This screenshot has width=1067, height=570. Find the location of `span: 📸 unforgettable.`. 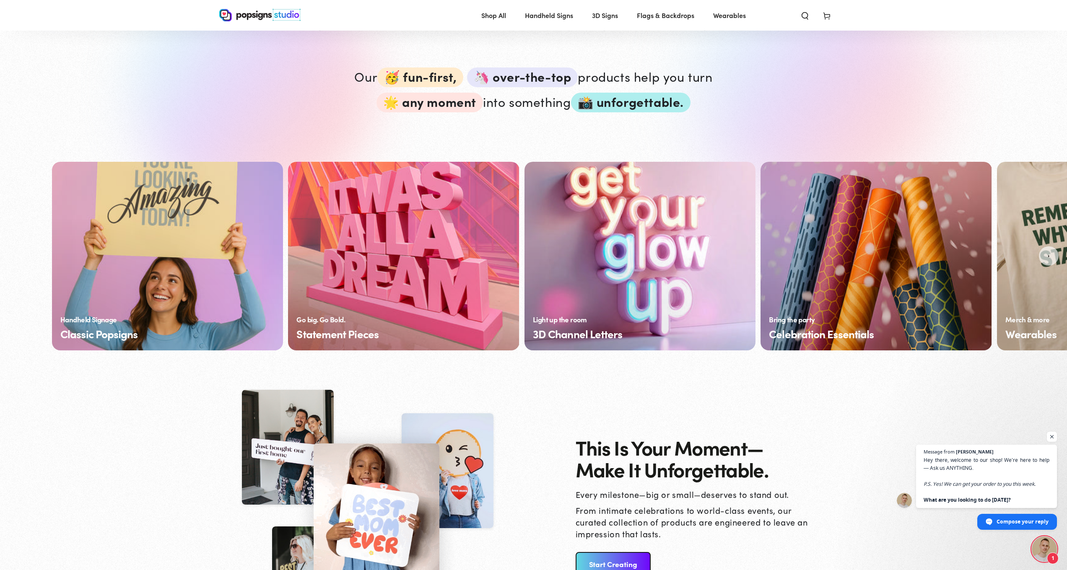

span: 📸 unforgettable. is located at coordinates (631, 102).